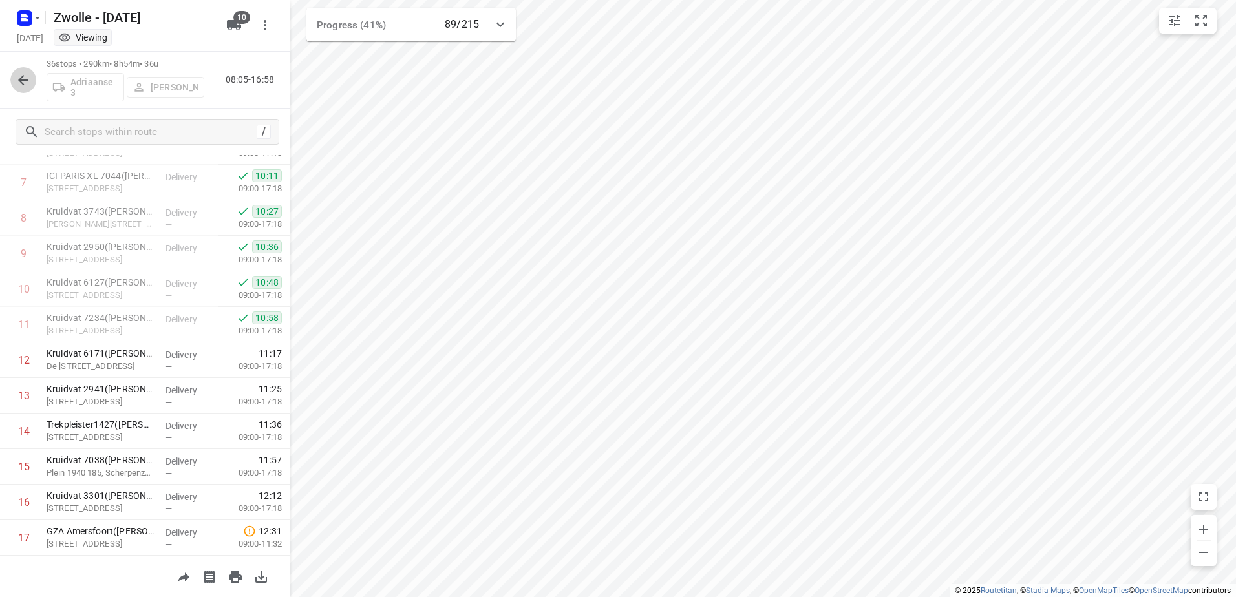  What do you see at coordinates (101, 460) in the screenshot?
I see `p: Kruidvat 7038(A.S. Watson - Actie Kruidvat)` at bounding box center [101, 460].